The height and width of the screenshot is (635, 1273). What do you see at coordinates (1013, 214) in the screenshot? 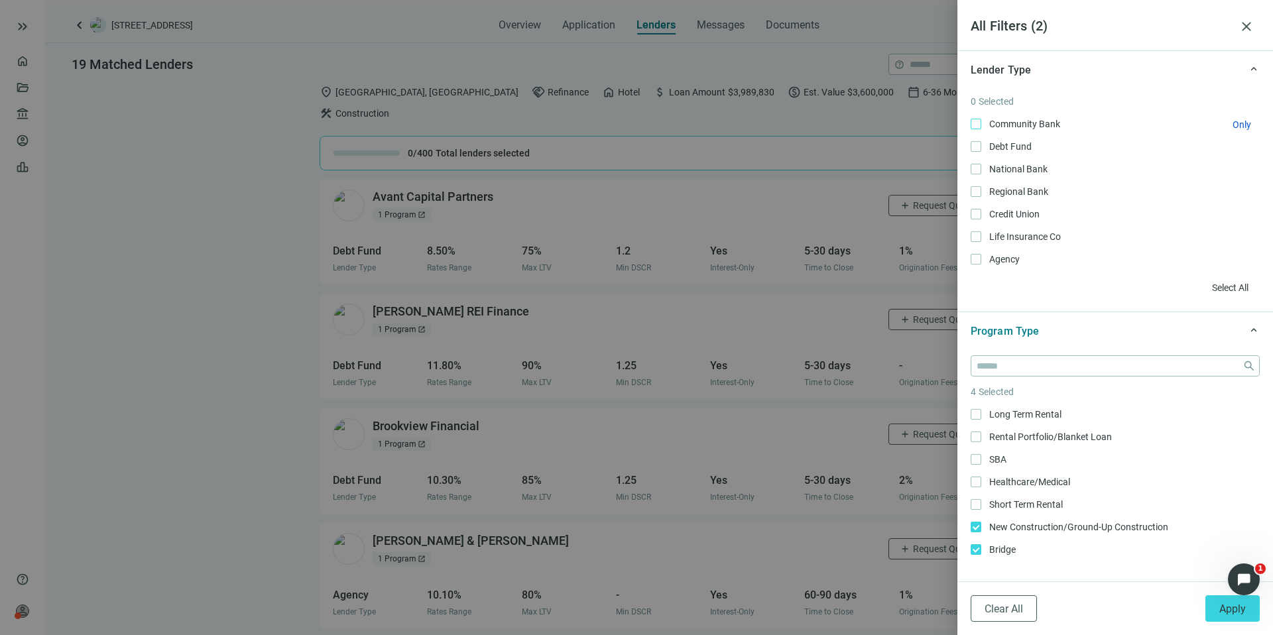
I see `span: Credit Union` at bounding box center [1013, 214].